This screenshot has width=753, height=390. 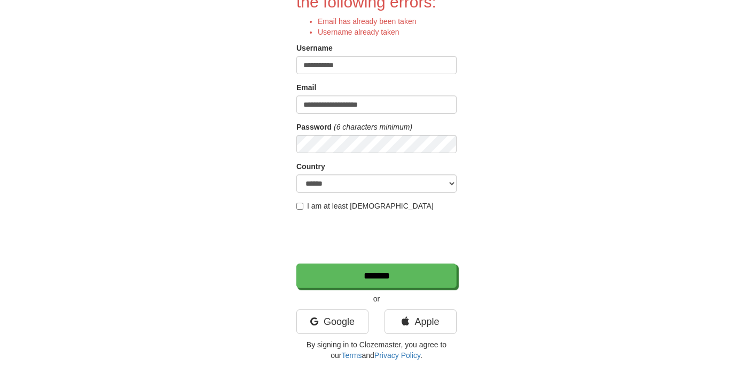 What do you see at coordinates (387, 32) in the screenshot?
I see `li: Username already taken` at bounding box center [387, 32].